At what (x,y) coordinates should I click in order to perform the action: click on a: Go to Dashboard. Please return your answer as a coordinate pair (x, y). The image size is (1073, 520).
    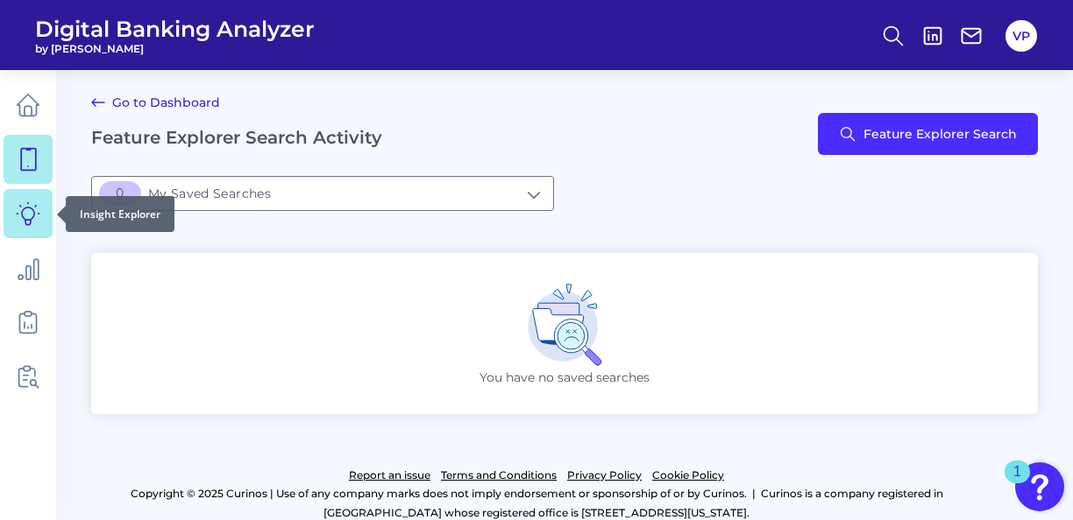
    Looking at the image, I should click on (155, 103).